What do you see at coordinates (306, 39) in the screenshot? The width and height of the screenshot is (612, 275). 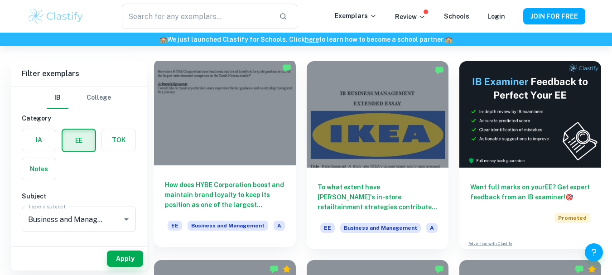 I see `h6: We just launched Clastify for Schools. Click to learn how to become a school partner.` at bounding box center [306, 39].